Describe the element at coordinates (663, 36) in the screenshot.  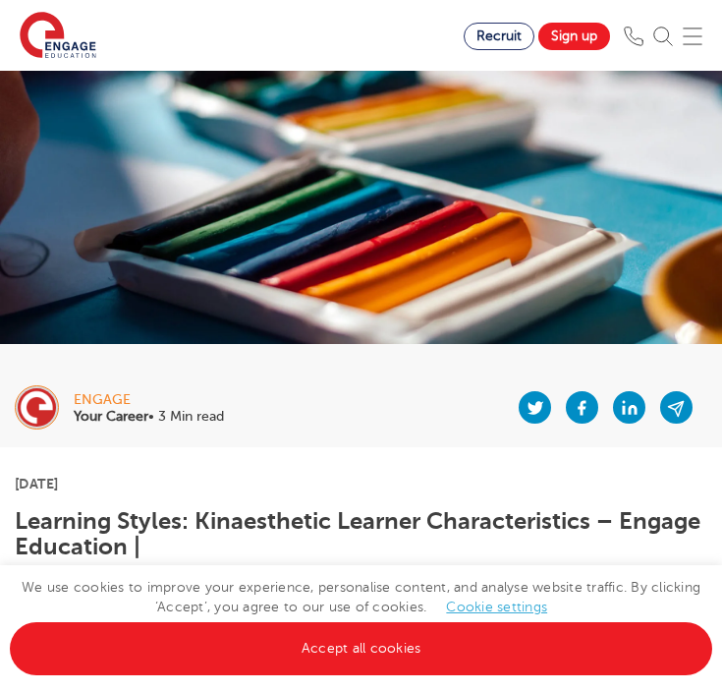
I see `img: Search` at that location.